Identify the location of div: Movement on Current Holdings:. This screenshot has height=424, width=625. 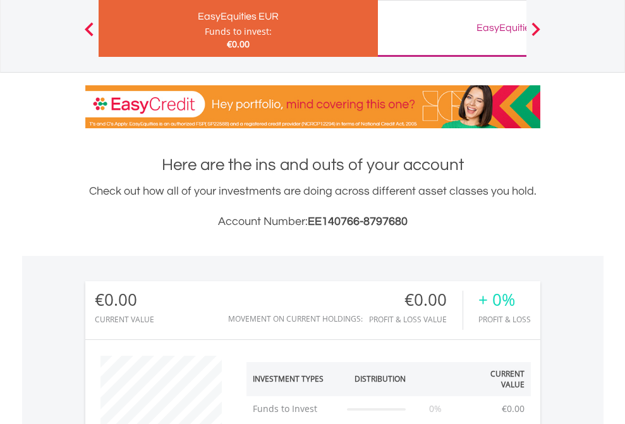
(295, 319).